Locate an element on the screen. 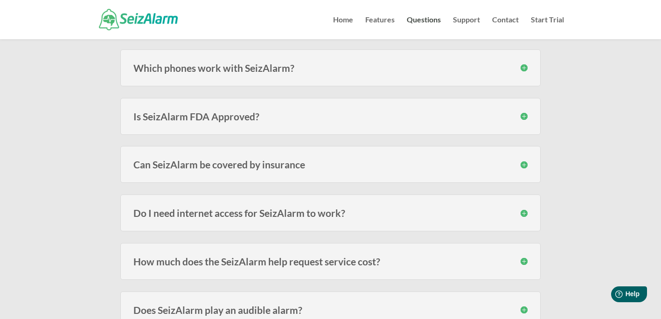 The height and width of the screenshot is (319, 661). h3: Does SeizAlarm play an audible alarm? is located at coordinates (330, 310).